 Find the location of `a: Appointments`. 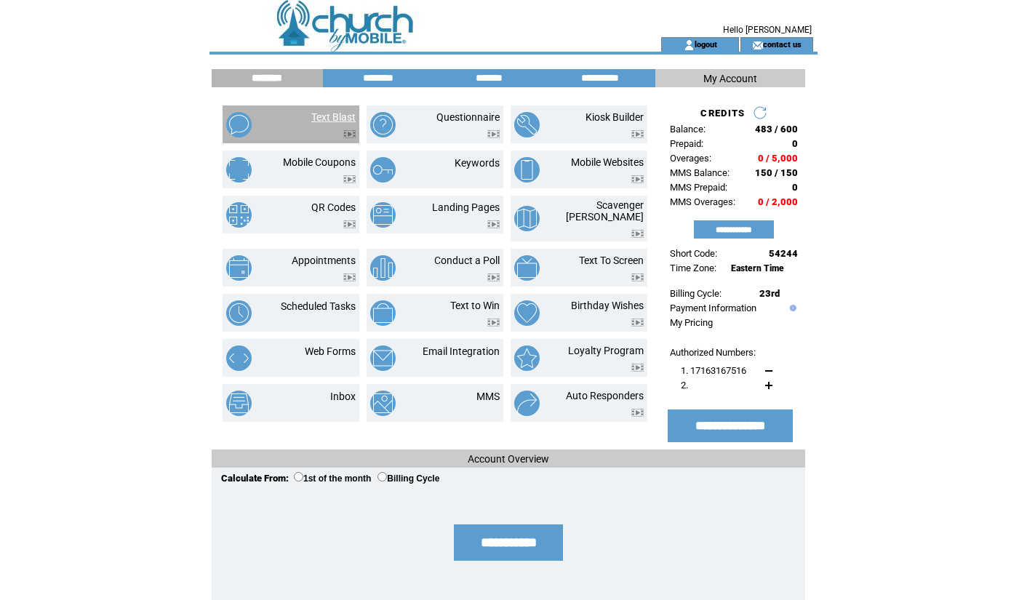

a: Appointments is located at coordinates (324, 260).